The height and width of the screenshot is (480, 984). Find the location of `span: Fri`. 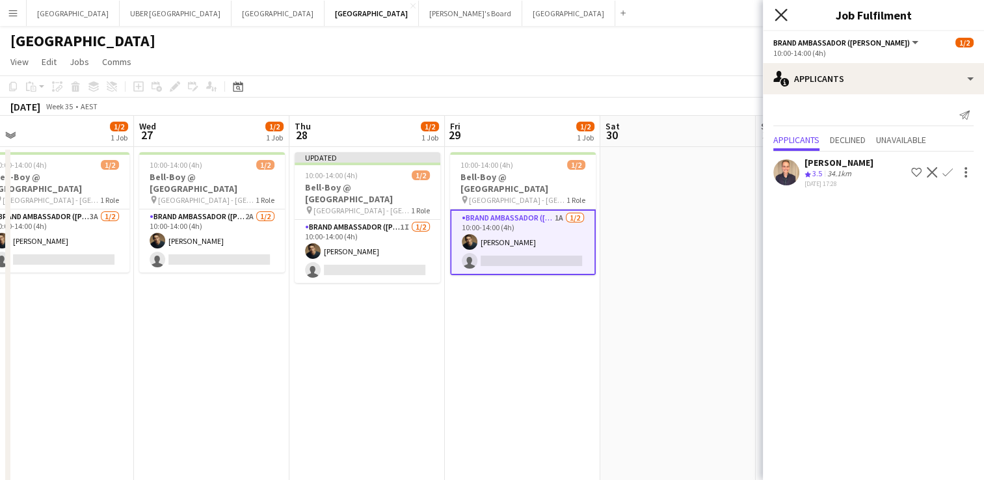

span: Fri is located at coordinates (455, 126).